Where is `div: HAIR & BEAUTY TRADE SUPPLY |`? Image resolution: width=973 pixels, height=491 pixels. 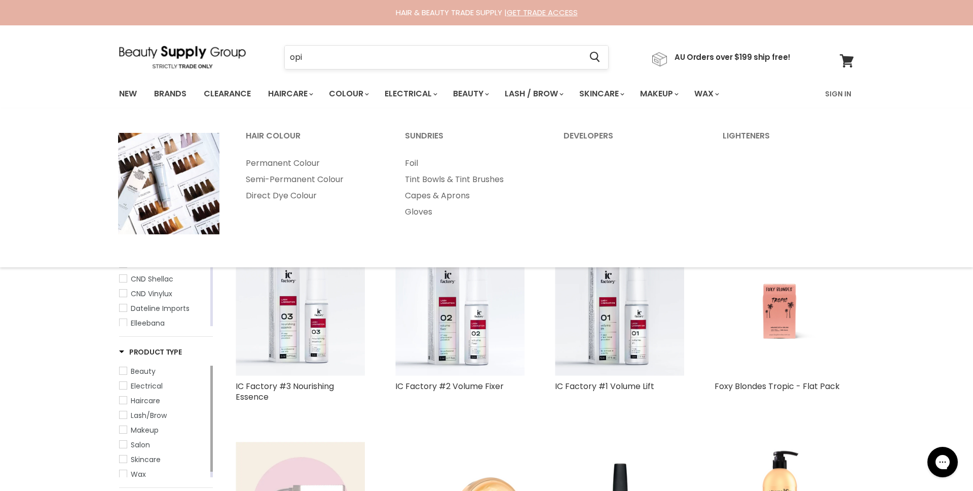
div: HAIR & BEAUTY TRADE SUPPLY | is located at coordinates (487, 13).